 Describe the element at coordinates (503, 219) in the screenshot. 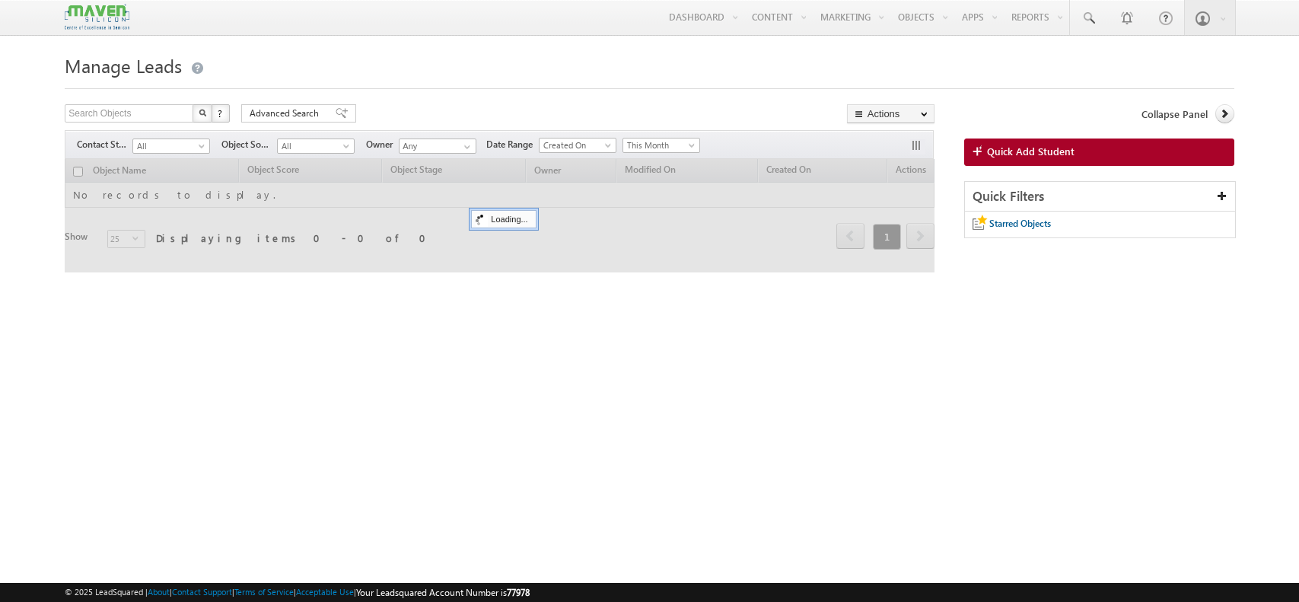

I see `div: Loading...` at that location.